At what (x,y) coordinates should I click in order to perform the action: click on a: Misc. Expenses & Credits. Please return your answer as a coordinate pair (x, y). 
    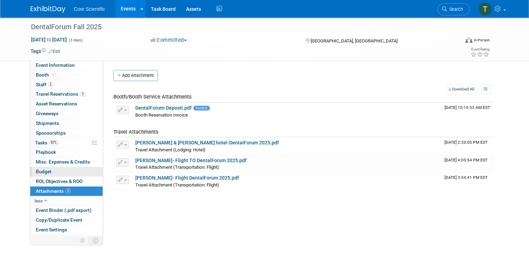
    Looking at the image, I should click on (66, 162).